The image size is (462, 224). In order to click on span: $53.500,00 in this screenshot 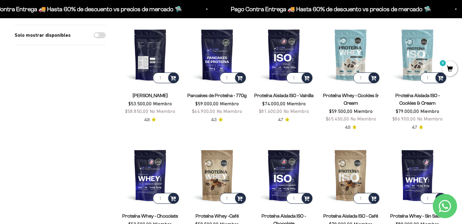, I will do `click(140, 104)`.